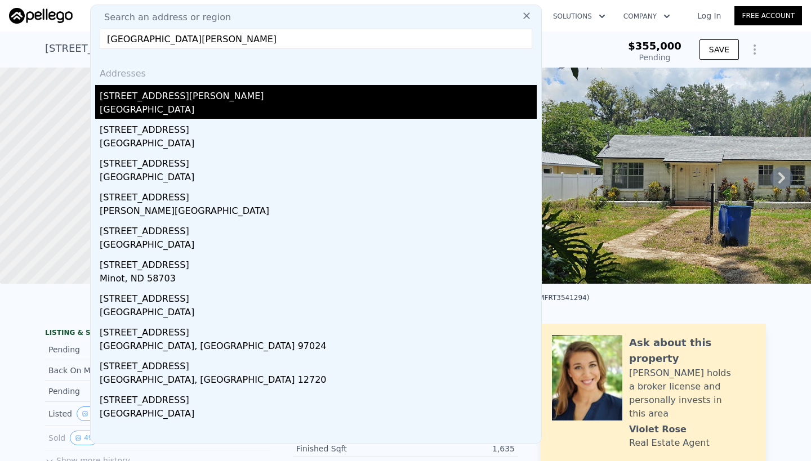 This screenshot has height=461, width=811. I want to click on div: Addresses, so click(316, 71).